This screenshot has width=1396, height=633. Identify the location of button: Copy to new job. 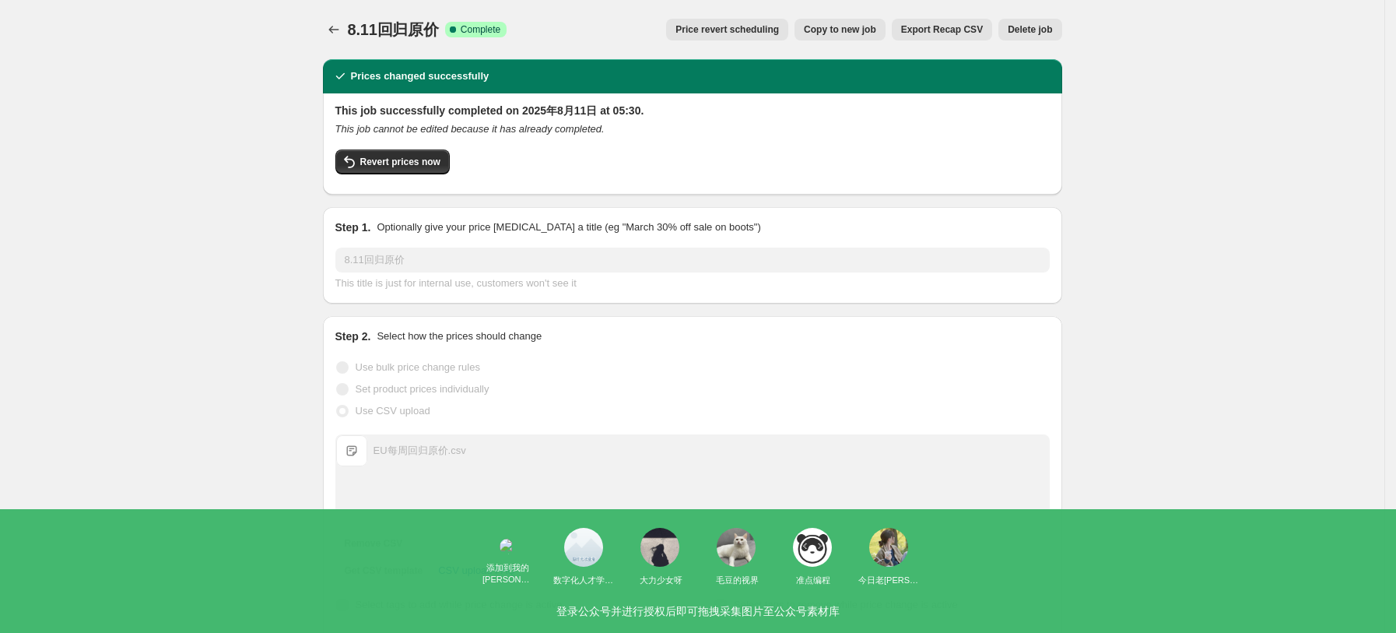
(840, 30).